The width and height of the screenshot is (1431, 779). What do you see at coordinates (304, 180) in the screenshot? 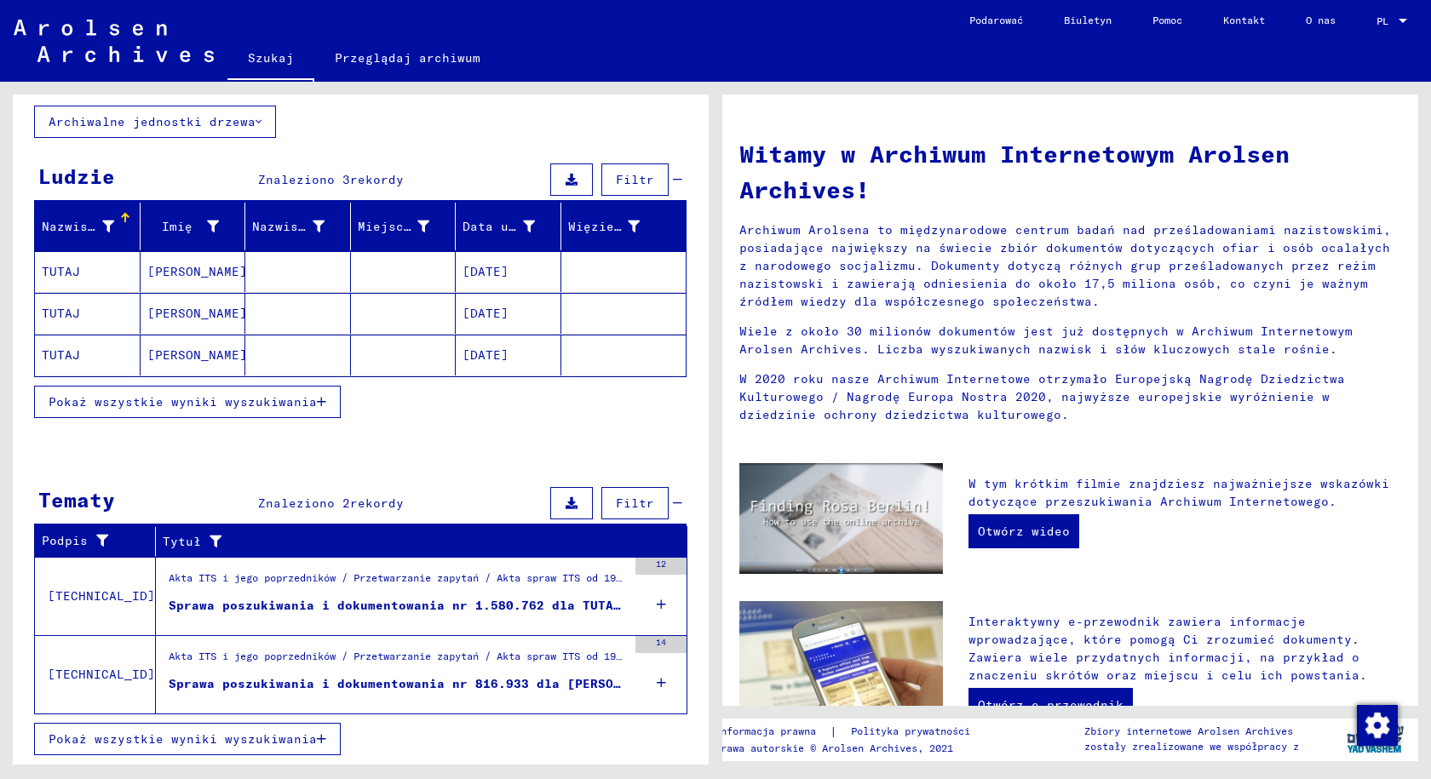
I see `font: Znaleziono 3` at bounding box center [304, 180].